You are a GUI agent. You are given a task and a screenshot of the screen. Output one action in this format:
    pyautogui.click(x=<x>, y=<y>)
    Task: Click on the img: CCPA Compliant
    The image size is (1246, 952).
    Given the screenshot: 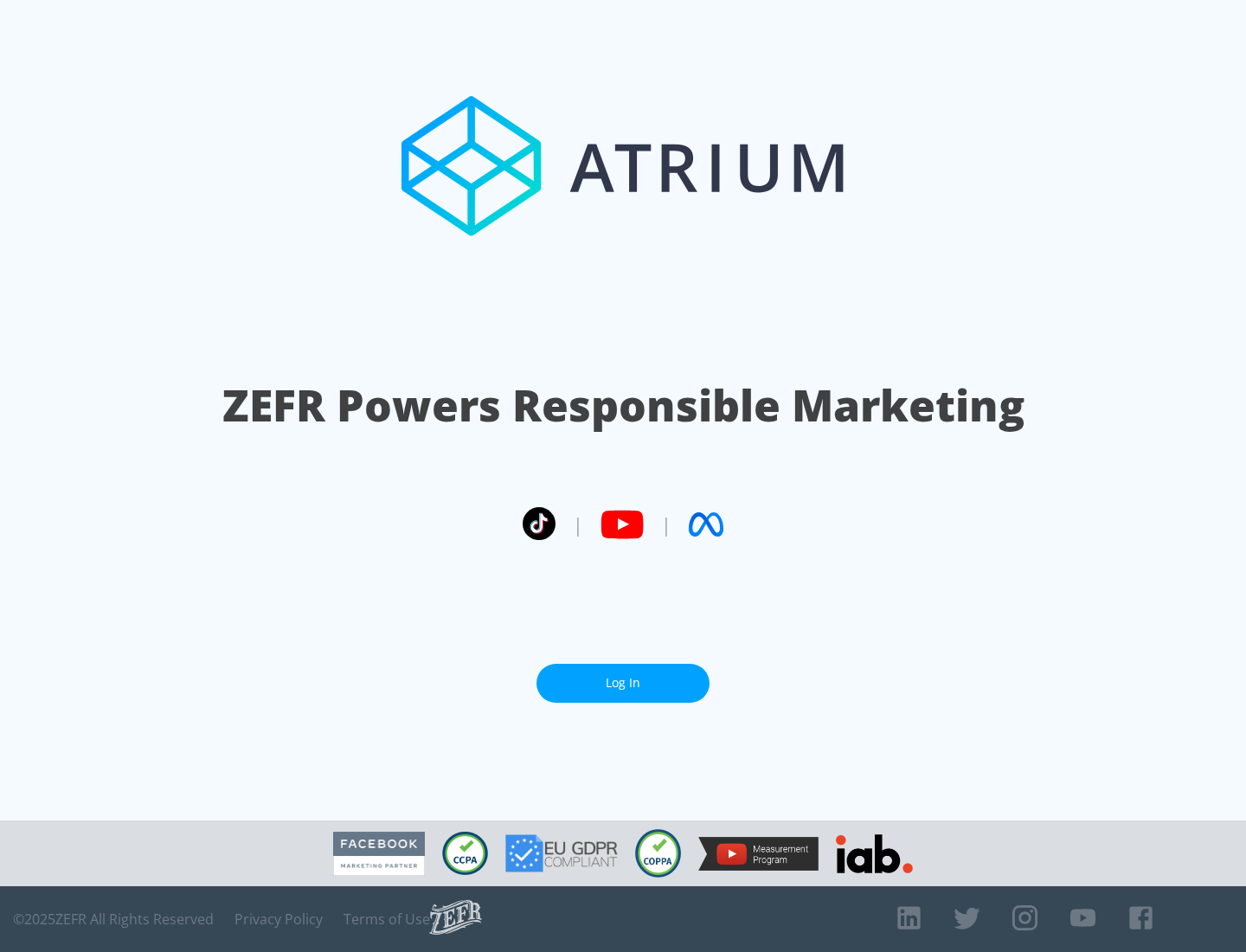 What is the action you would take?
    pyautogui.click(x=465, y=853)
    